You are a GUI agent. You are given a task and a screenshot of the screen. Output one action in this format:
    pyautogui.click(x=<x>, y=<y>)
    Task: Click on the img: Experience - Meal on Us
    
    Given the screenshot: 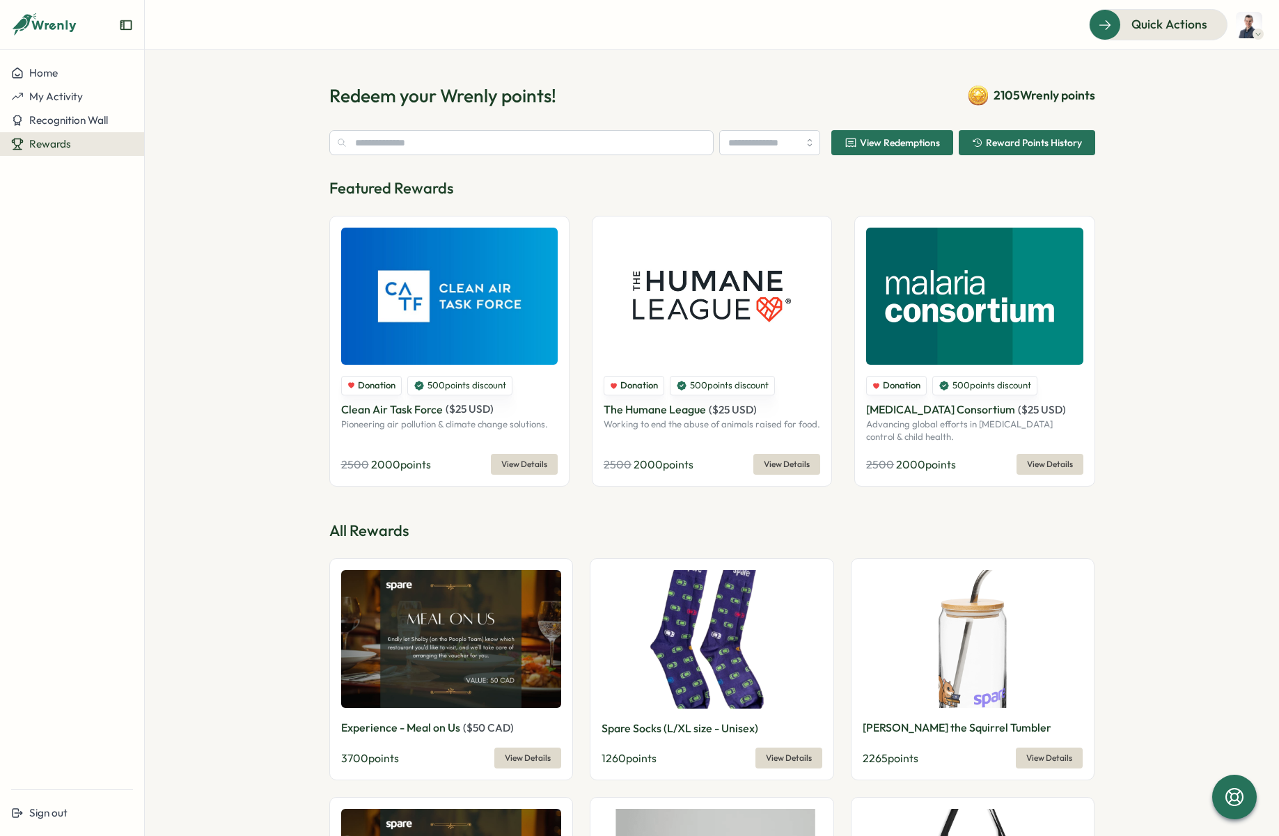 What is the action you would take?
    pyautogui.click(x=451, y=639)
    